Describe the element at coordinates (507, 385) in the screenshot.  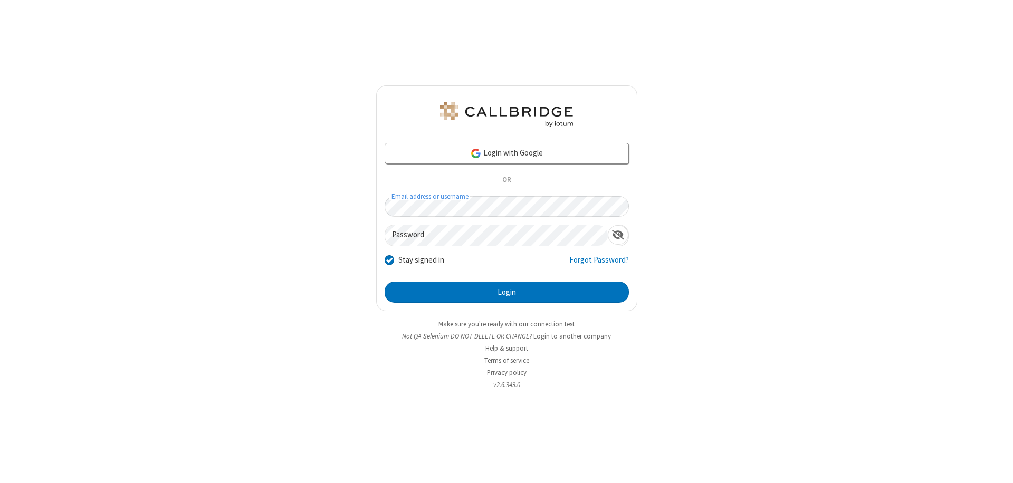
I see `li: v2.6.349.0` at that location.